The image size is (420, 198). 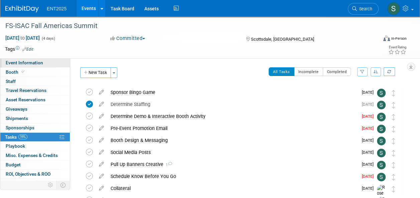 I want to click on span: Staff, so click(x=11, y=82).